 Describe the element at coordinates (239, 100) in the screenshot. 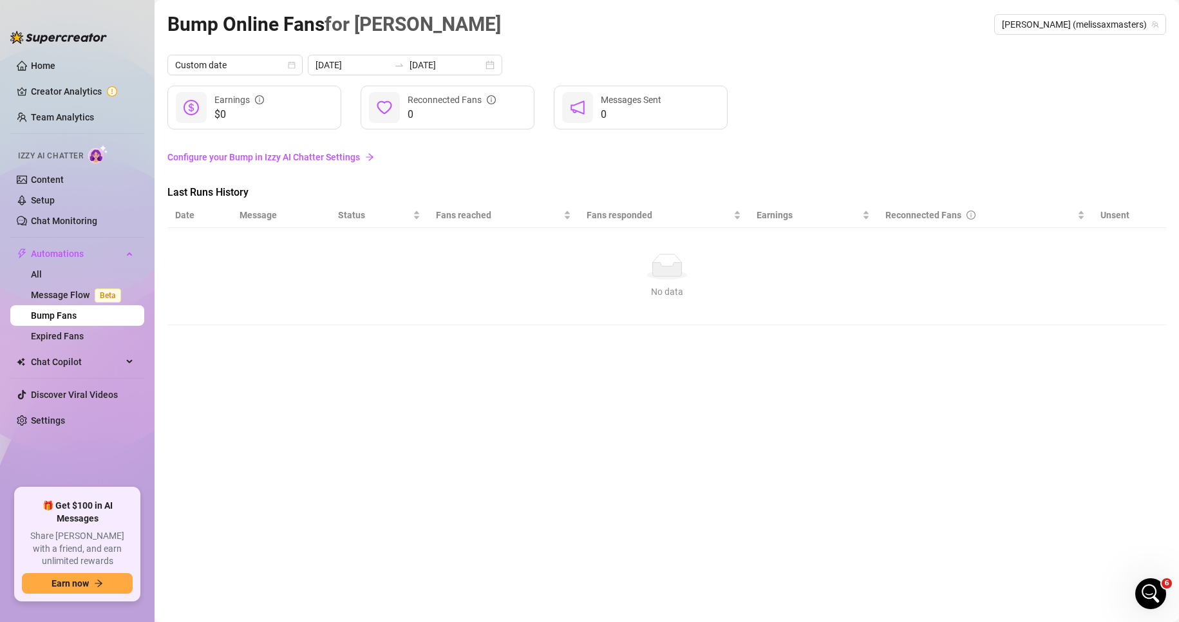

I see `div: Earnings` at that location.